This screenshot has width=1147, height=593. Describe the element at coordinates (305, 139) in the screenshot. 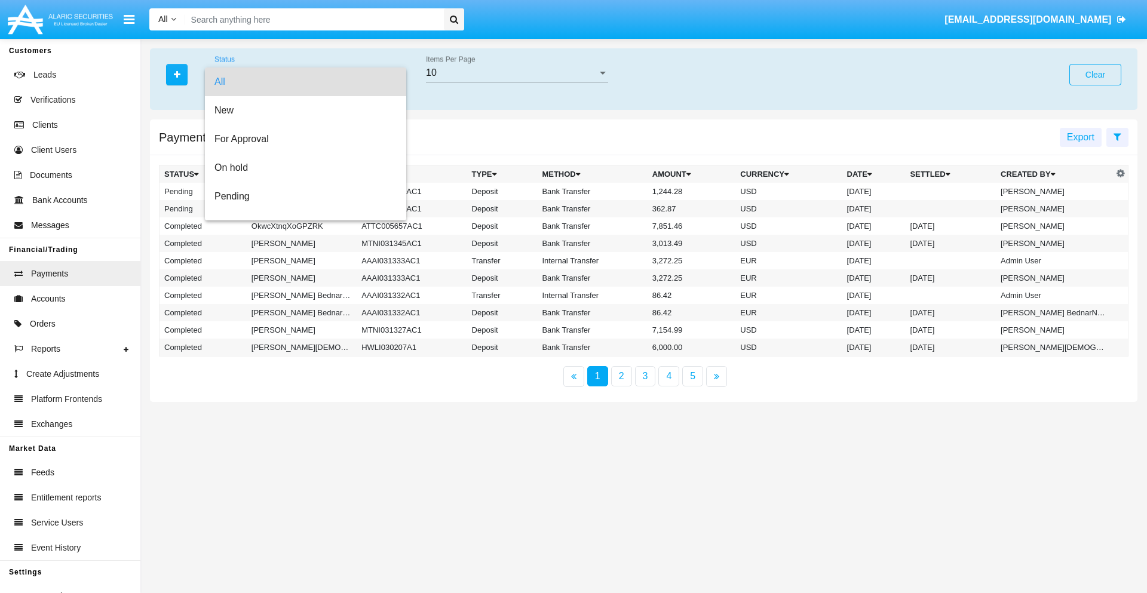

I see `span: For Approval` at that location.